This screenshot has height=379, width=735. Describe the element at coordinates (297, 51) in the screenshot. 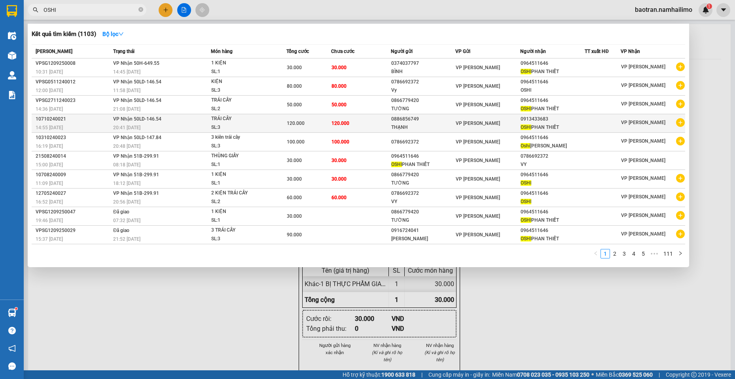

I see `span: Tổng cước` at that location.